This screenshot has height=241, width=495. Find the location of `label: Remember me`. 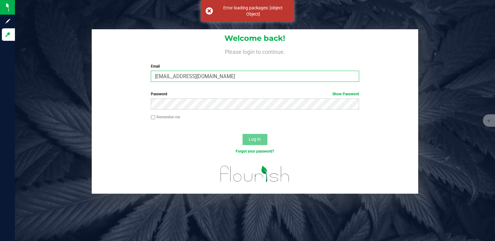

label: Remember me is located at coordinates (165, 117).